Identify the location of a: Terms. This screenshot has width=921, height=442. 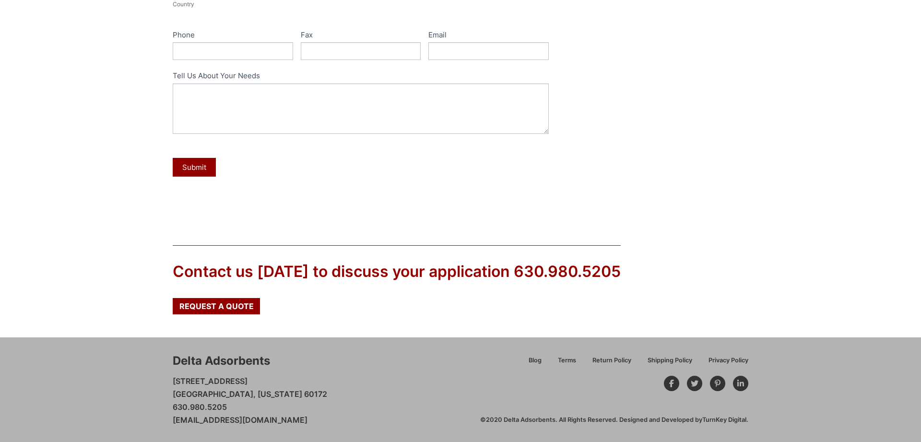
(567, 363).